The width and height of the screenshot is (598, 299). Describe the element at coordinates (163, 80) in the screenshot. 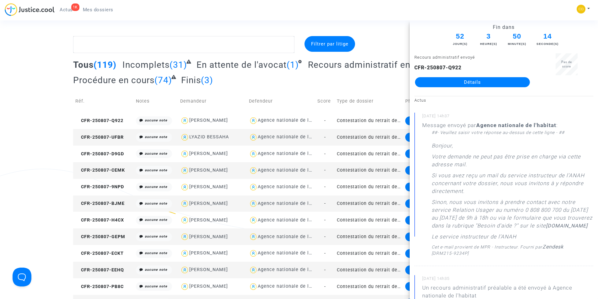

I see `span: (74)` at that location.